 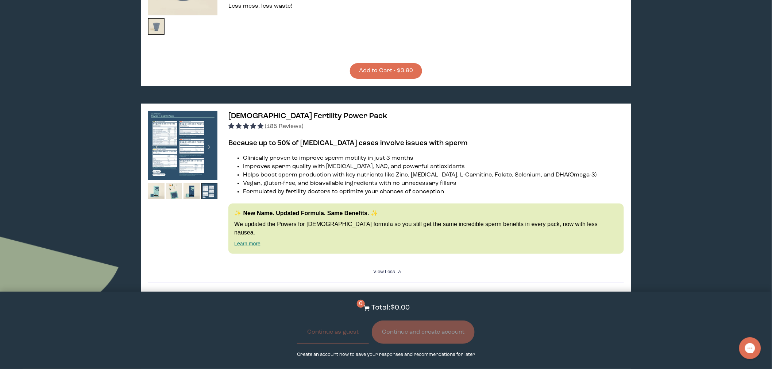 What do you see at coordinates (333, 332) in the screenshot?
I see `button: Continue as guest` at bounding box center [333, 332].